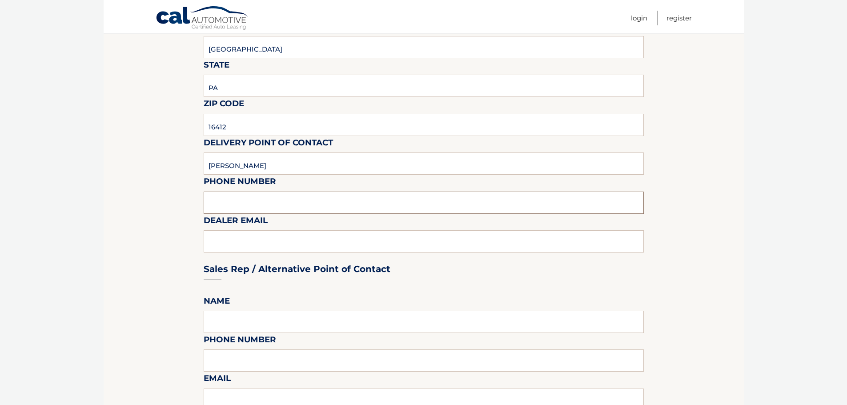 The height and width of the screenshot is (405, 847). Describe the element at coordinates (224, 105) in the screenshot. I see `label: Zip Code` at that location.